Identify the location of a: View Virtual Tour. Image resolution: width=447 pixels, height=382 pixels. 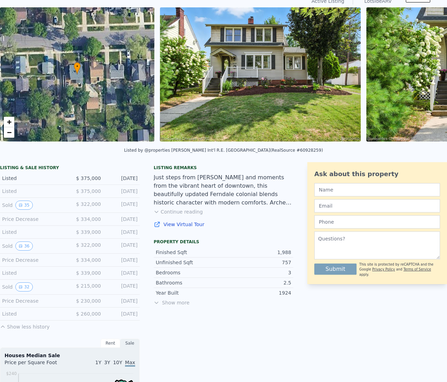
(224, 224).